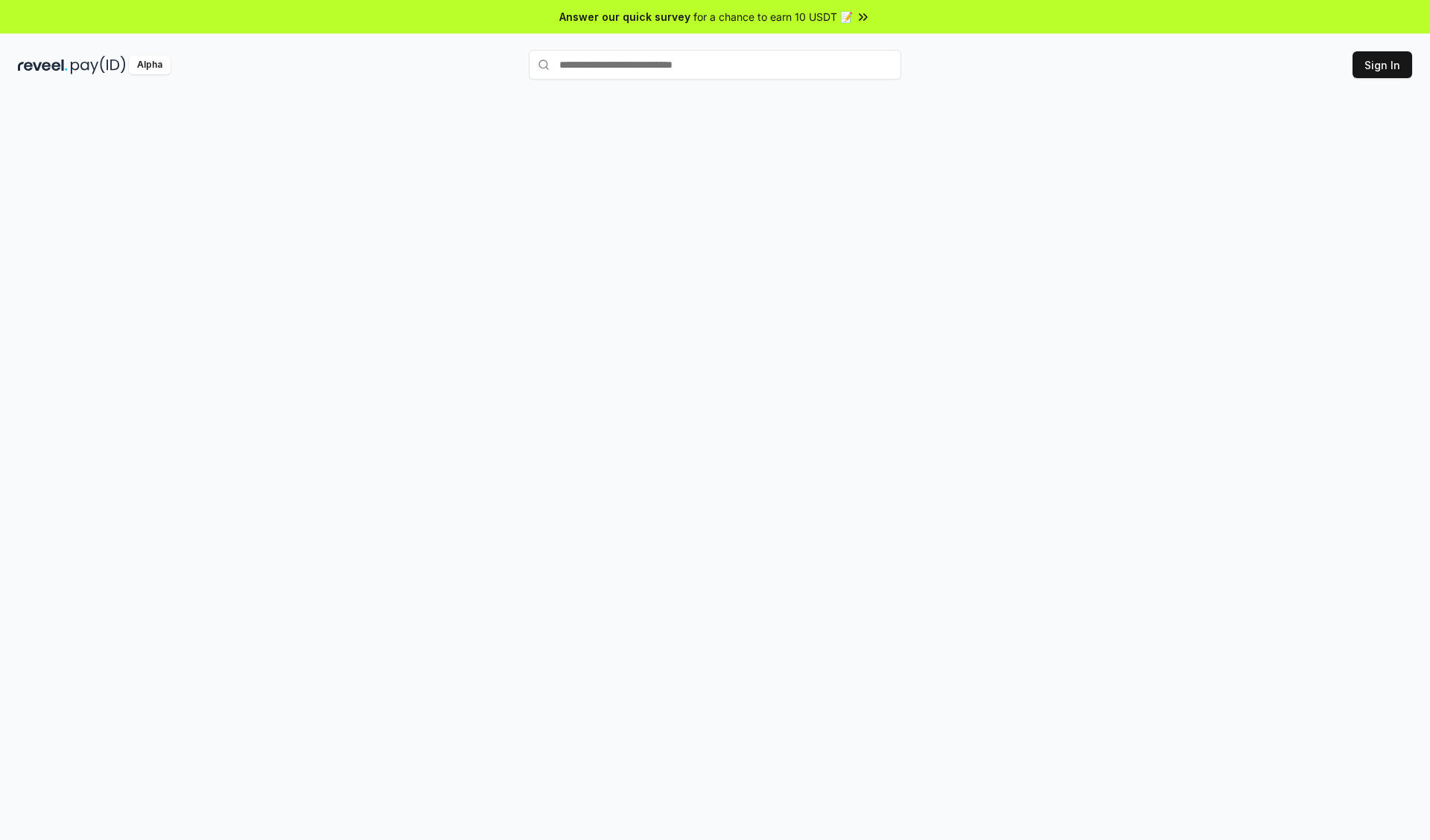 The image size is (1430, 840). Describe the element at coordinates (1382, 65) in the screenshot. I see `button: Sign In` at that location.